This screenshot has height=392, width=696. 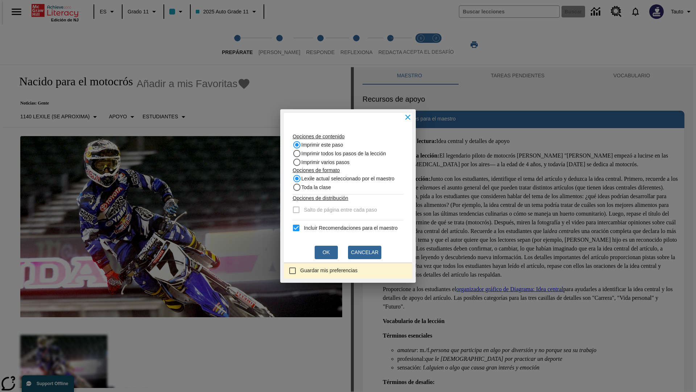 What do you see at coordinates (322, 145) in the screenshot?
I see `span: Imprimir este paso` at bounding box center [322, 145].